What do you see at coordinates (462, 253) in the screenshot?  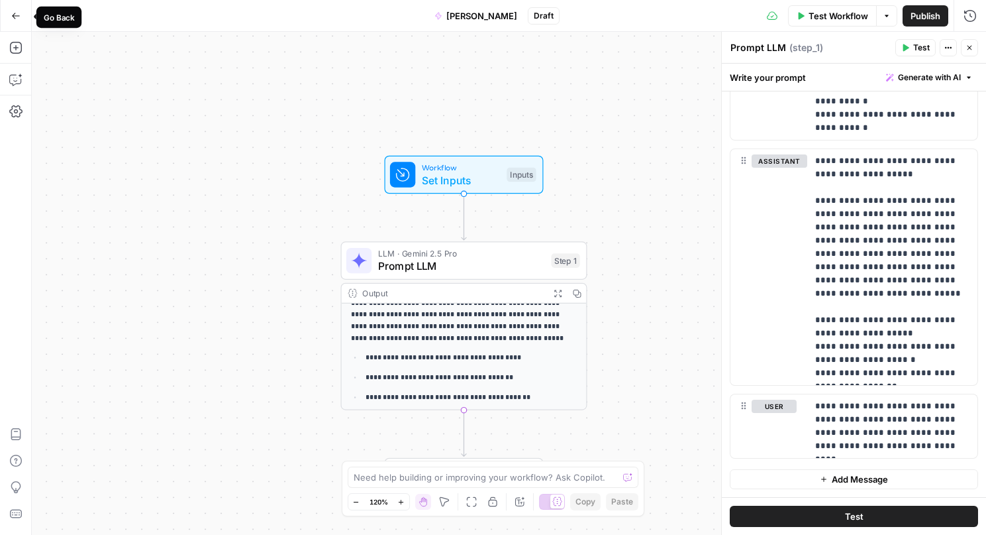 I see `span: LLM · Gemini 2.5 Pro` at bounding box center [462, 253].